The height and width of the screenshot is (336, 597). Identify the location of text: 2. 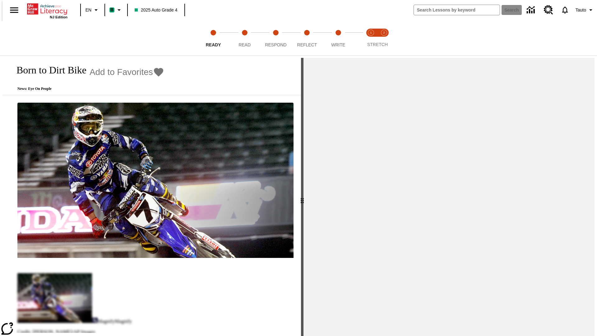
(384, 33).